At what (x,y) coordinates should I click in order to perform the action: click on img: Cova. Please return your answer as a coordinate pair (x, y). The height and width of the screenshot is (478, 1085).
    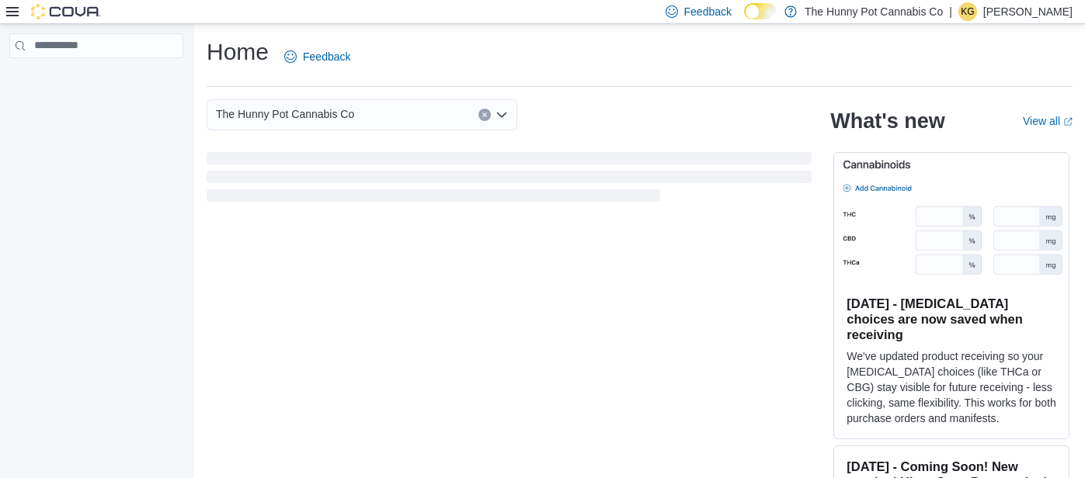
    Looking at the image, I should click on (66, 12).